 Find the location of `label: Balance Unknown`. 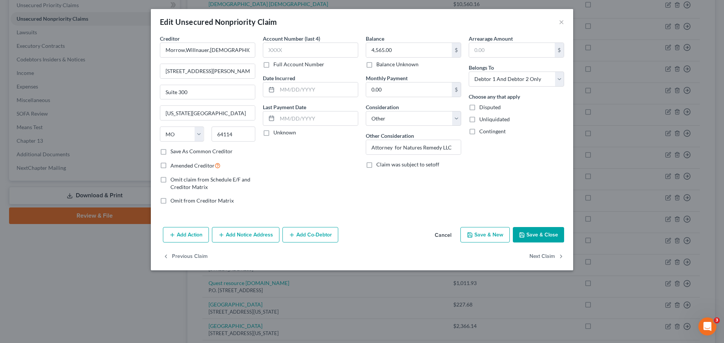

label: Balance Unknown is located at coordinates (397, 64).